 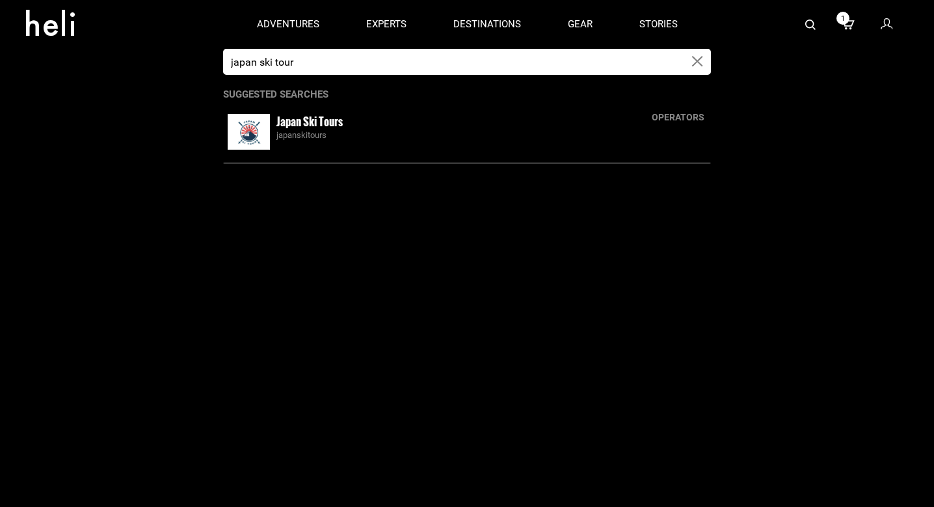 What do you see at coordinates (843, 18) in the screenshot?
I see `span: 1` at bounding box center [843, 18].